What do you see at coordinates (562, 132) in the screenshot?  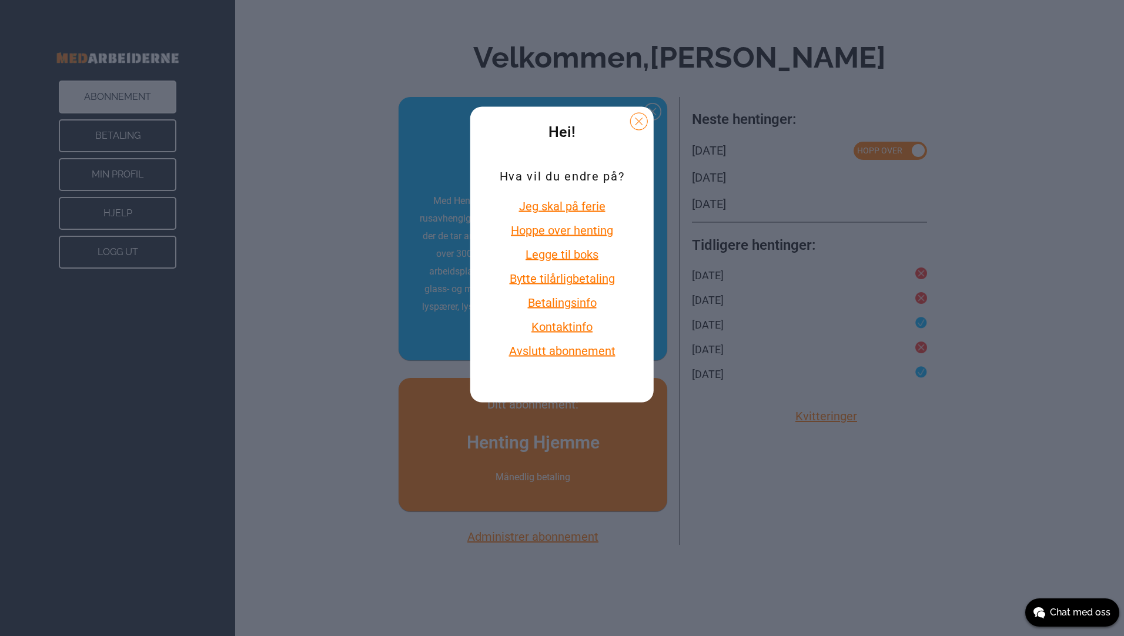 I see `span: Hei!` at bounding box center [562, 132].